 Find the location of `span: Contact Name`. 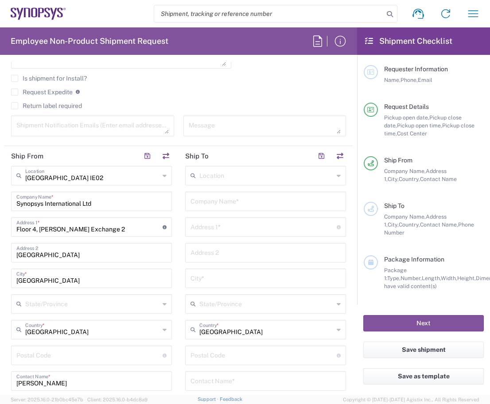

span: Contact Name is located at coordinates (438, 179).